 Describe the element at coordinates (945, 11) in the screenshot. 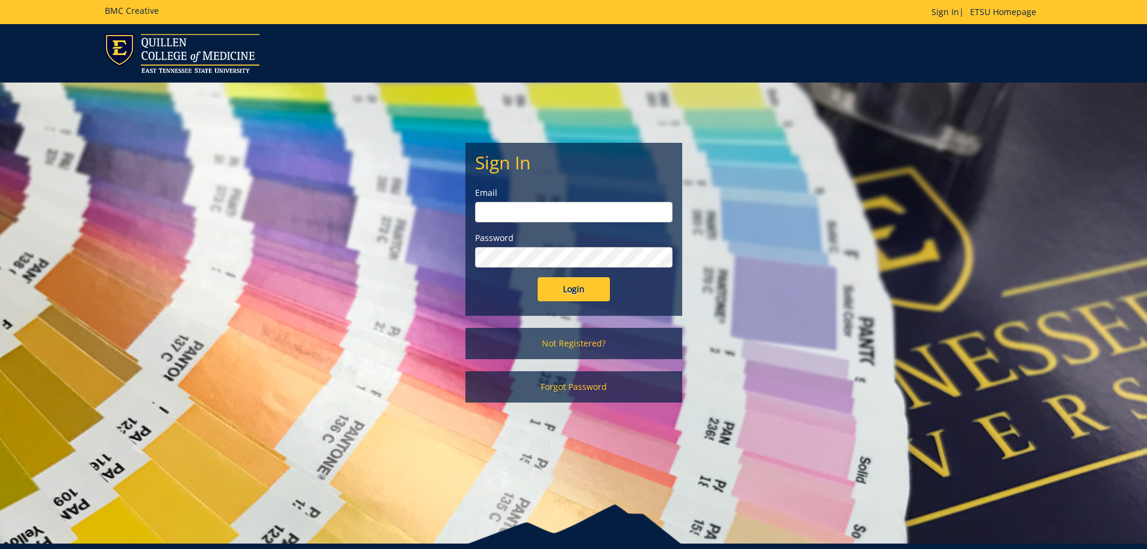

I see `a: Sign In` at that location.